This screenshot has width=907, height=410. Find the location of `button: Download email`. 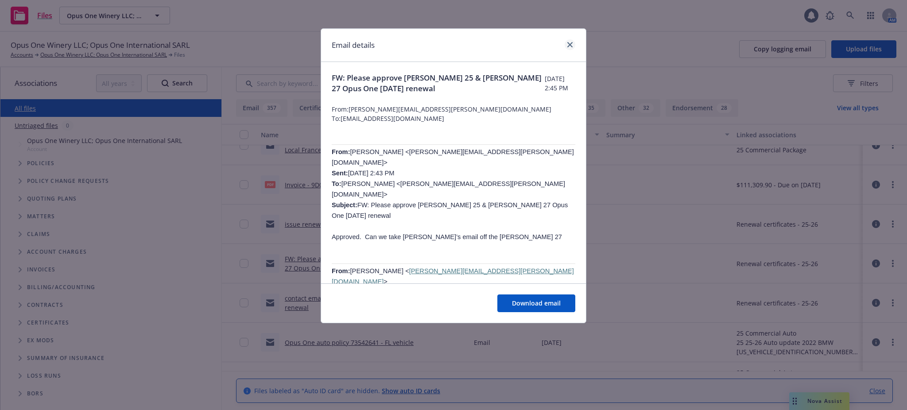

button: Download email is located at coordinates (536, 303).